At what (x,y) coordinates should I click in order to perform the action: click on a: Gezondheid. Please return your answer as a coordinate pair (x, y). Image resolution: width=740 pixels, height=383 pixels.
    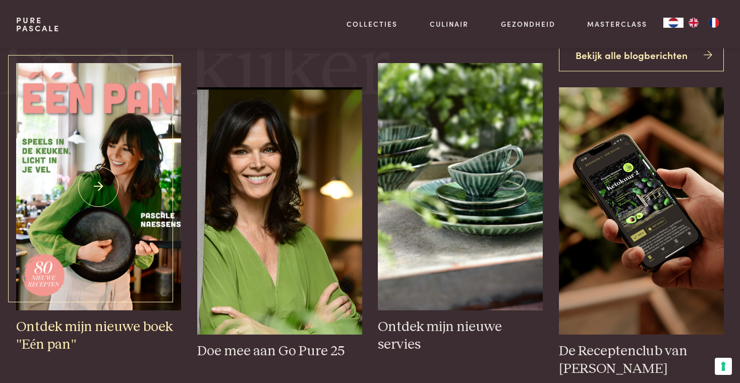
    Looking at the image, I should click on (528, 24).